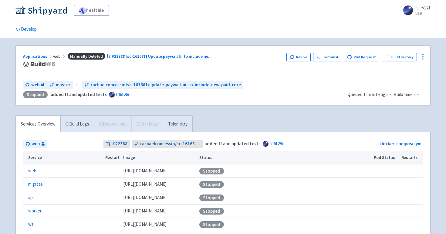 Image resolution: width=446 pixels, height=234 pixels. Describe the element at coordinates (38, 124) in the screenshot. I see `a: Services Overview` at that location.